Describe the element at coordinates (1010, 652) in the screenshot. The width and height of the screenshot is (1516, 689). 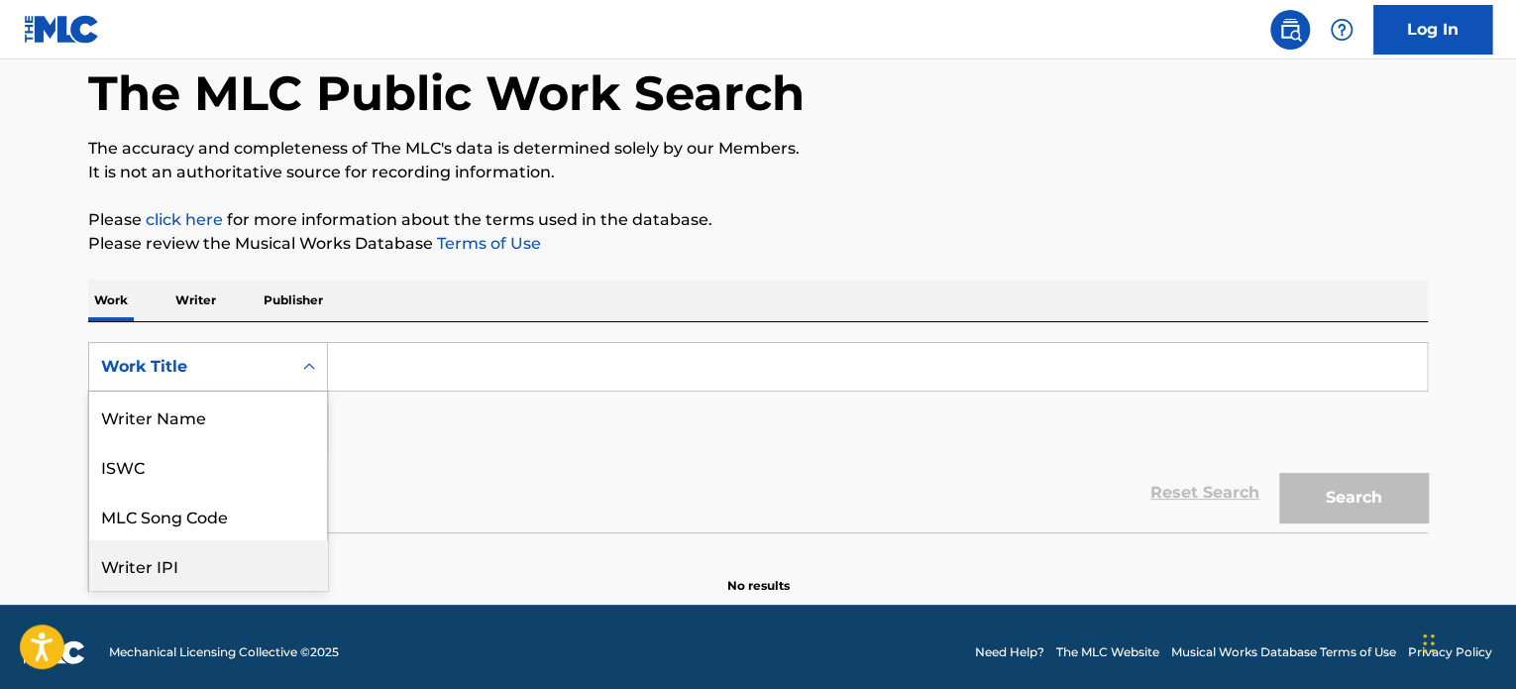
I see `a: Need Help?` at that location.